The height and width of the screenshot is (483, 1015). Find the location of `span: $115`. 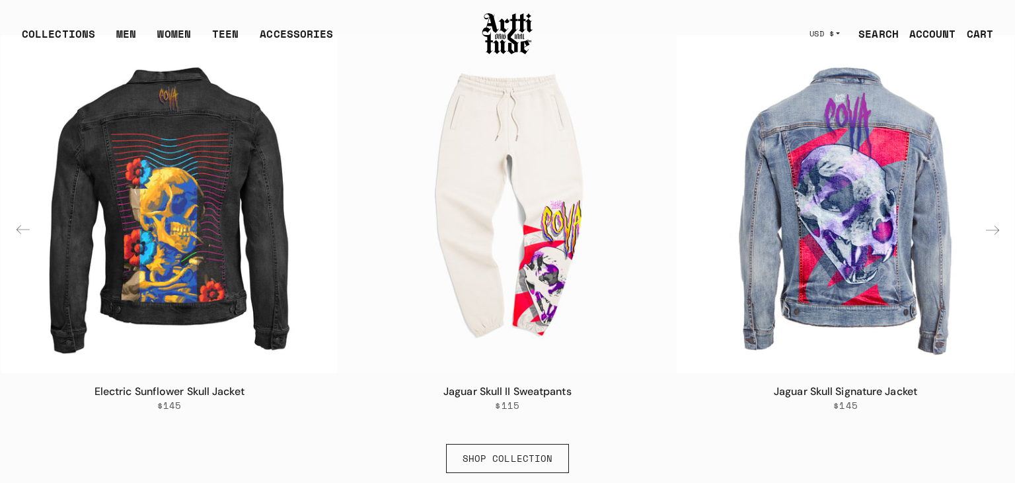

span: $115 is located at coordinates (507, 405).